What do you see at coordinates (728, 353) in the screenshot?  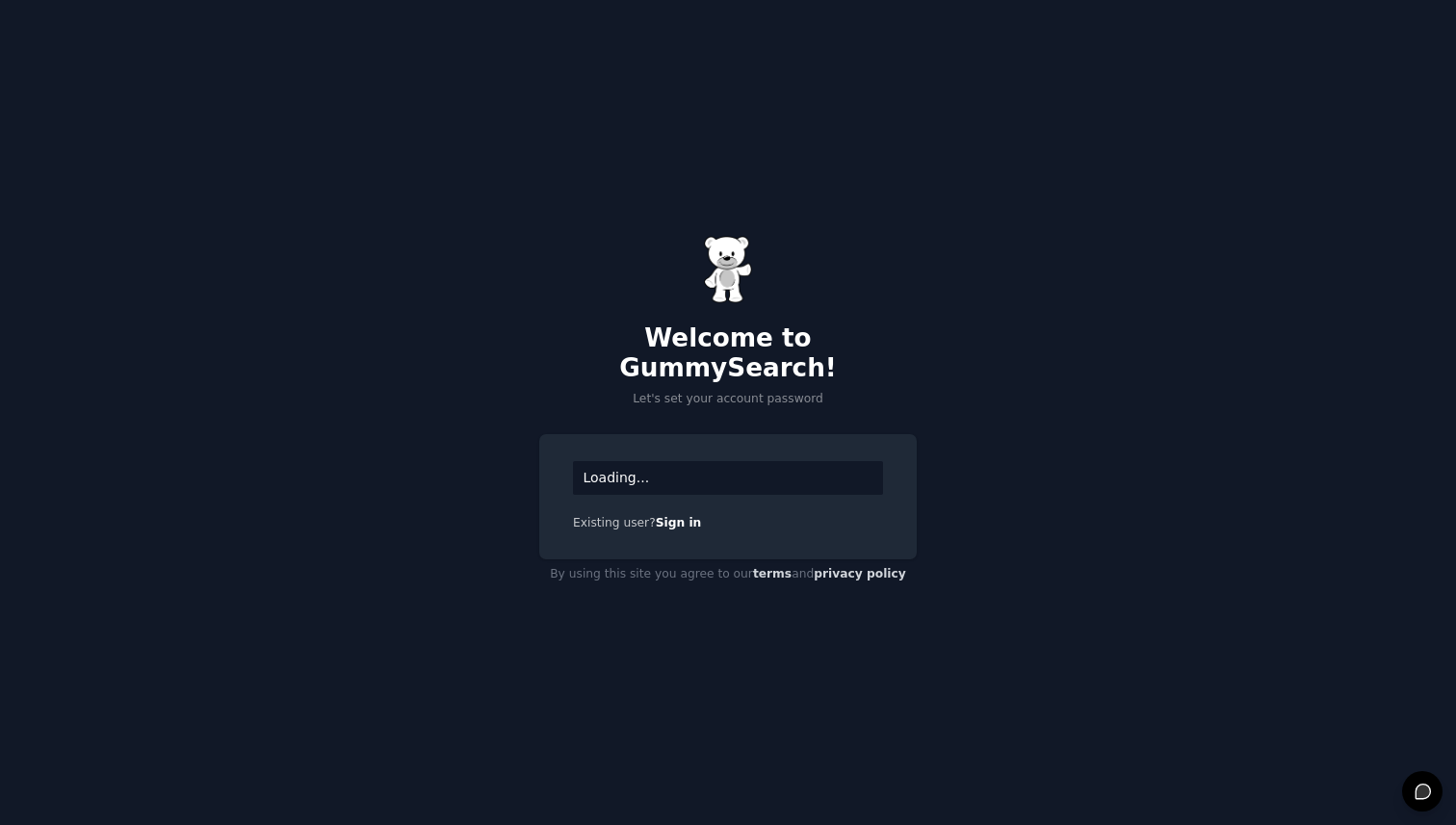 I see `h2: Welcome to GummySearch!` at bounding box center [728, 353].